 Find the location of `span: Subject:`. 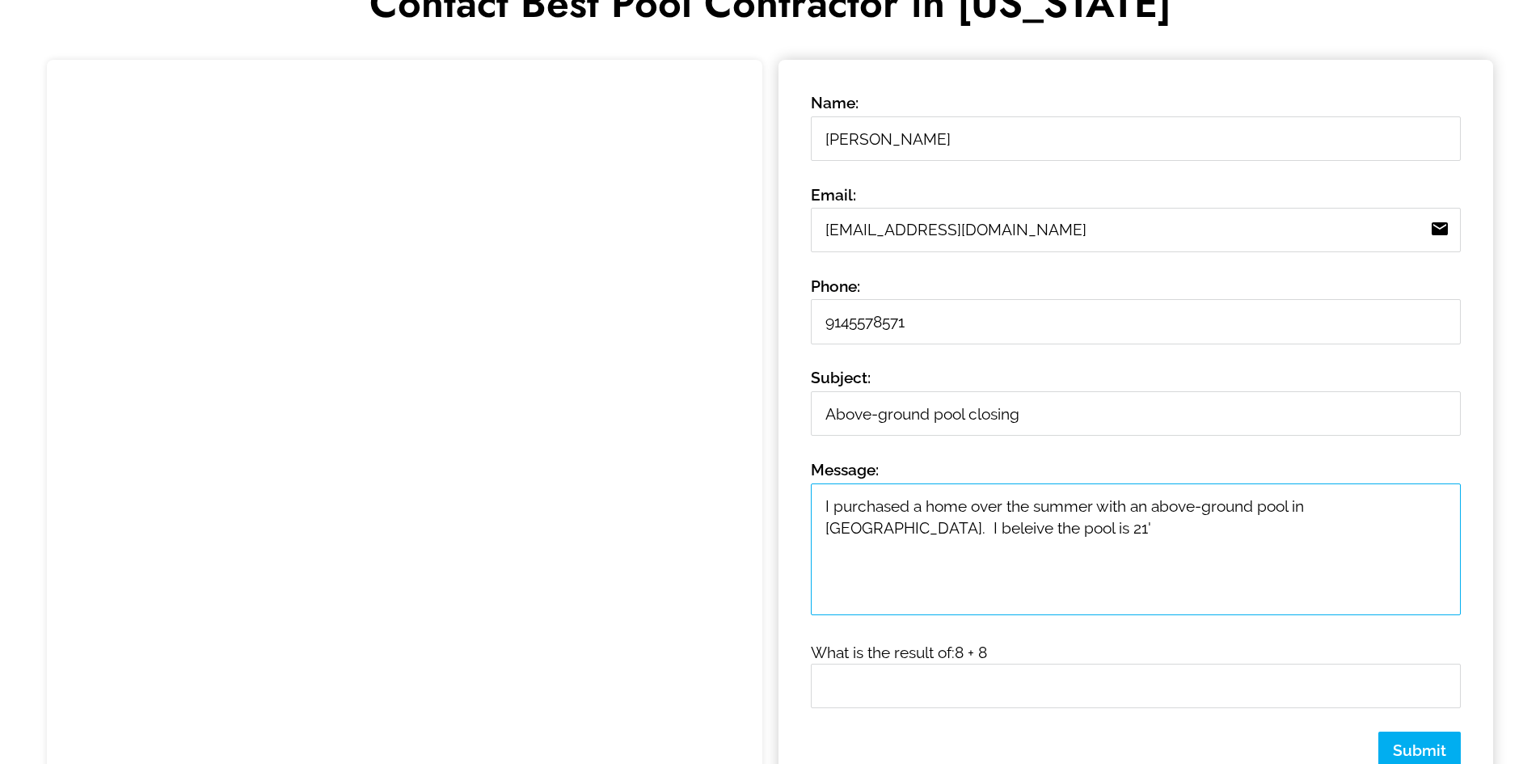

span: Subject: is located at coordinates (841, 378).